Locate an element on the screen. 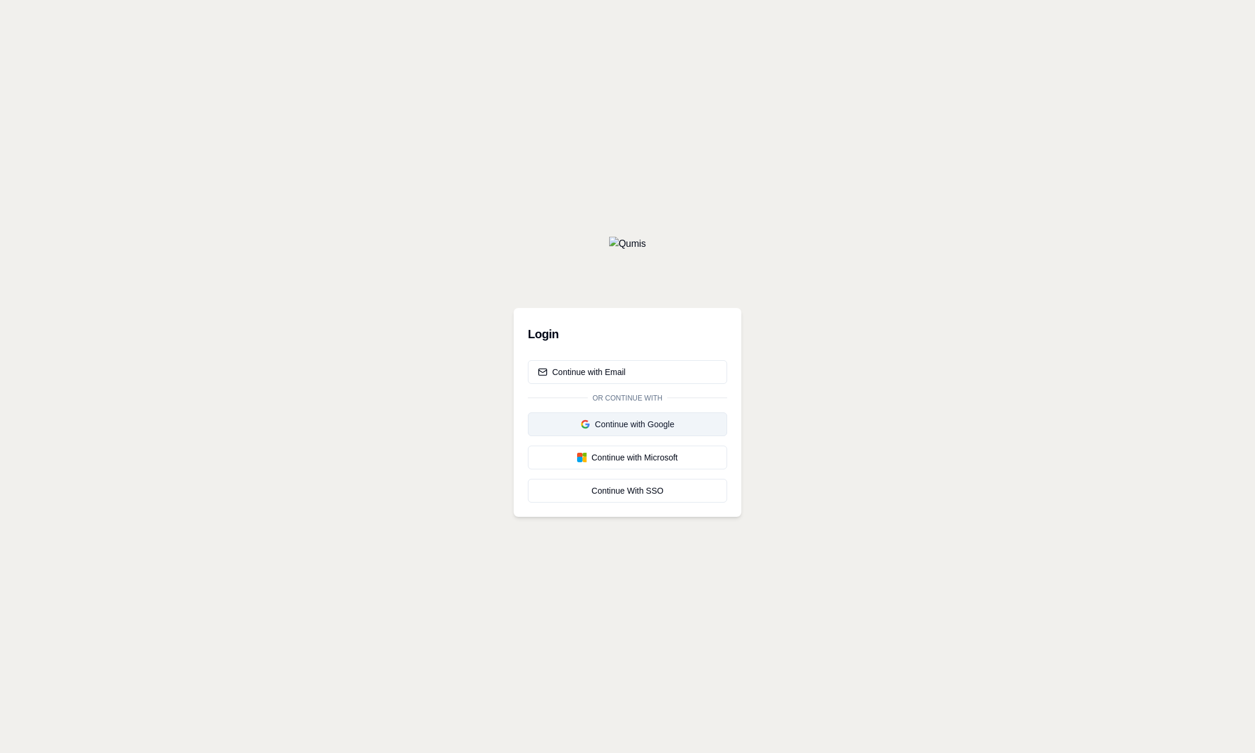  div: Continue With SSO is located at coordinates (628, 491).